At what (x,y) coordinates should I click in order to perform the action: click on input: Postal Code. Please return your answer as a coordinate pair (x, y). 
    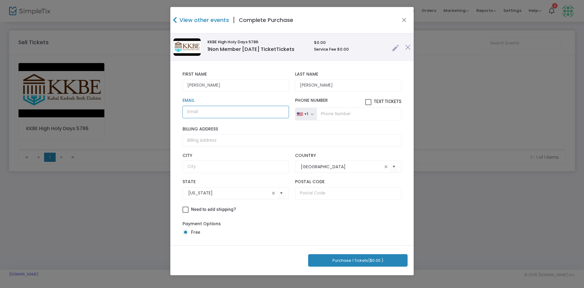
    Looking at the image, I should click on (348, 193).